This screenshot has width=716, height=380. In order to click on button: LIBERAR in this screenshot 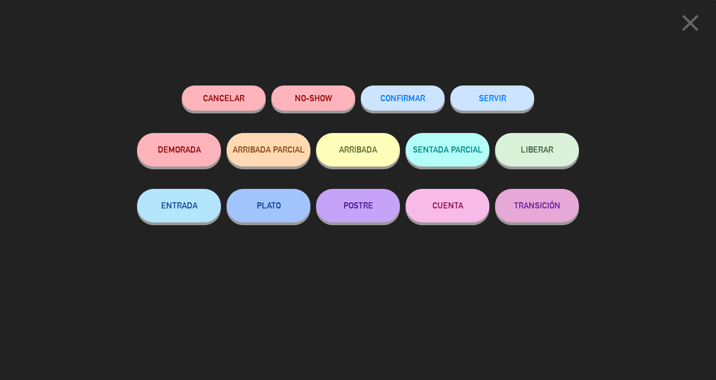, I will do `click(537, 150)`.